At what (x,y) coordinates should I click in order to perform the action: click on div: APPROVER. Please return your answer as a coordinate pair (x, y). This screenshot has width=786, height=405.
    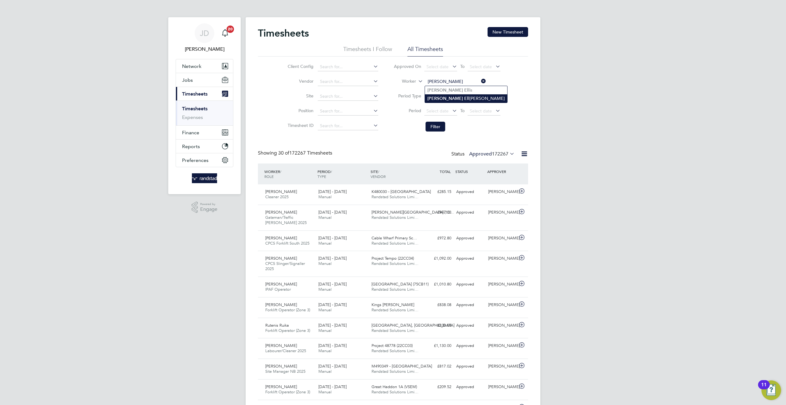
    Looking at the image, I should click on (502, 171).